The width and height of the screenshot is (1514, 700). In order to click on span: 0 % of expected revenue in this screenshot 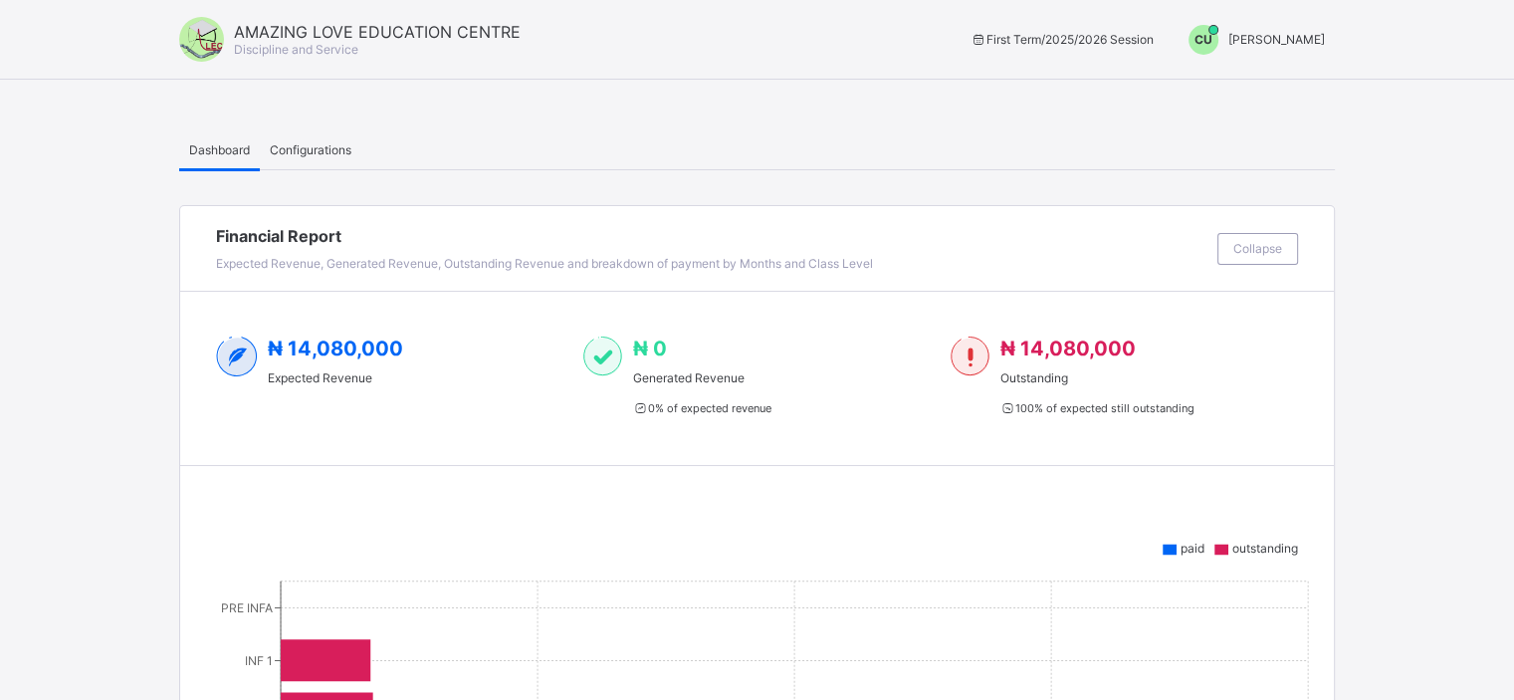, I will do `click(701, 408)`.